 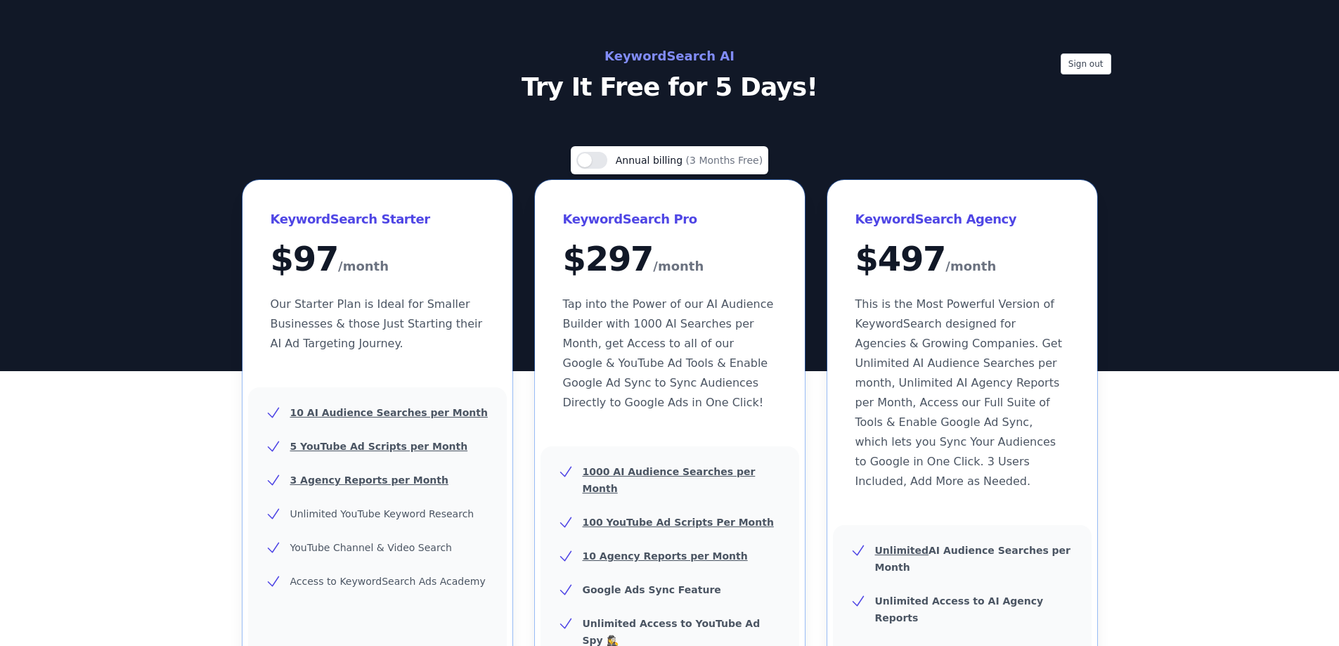 What do you see at coordinates (388, 581) in the screenshot?
I see `span: Access to KeywordSearch Ads Academy` at bounding box center [388, 581].